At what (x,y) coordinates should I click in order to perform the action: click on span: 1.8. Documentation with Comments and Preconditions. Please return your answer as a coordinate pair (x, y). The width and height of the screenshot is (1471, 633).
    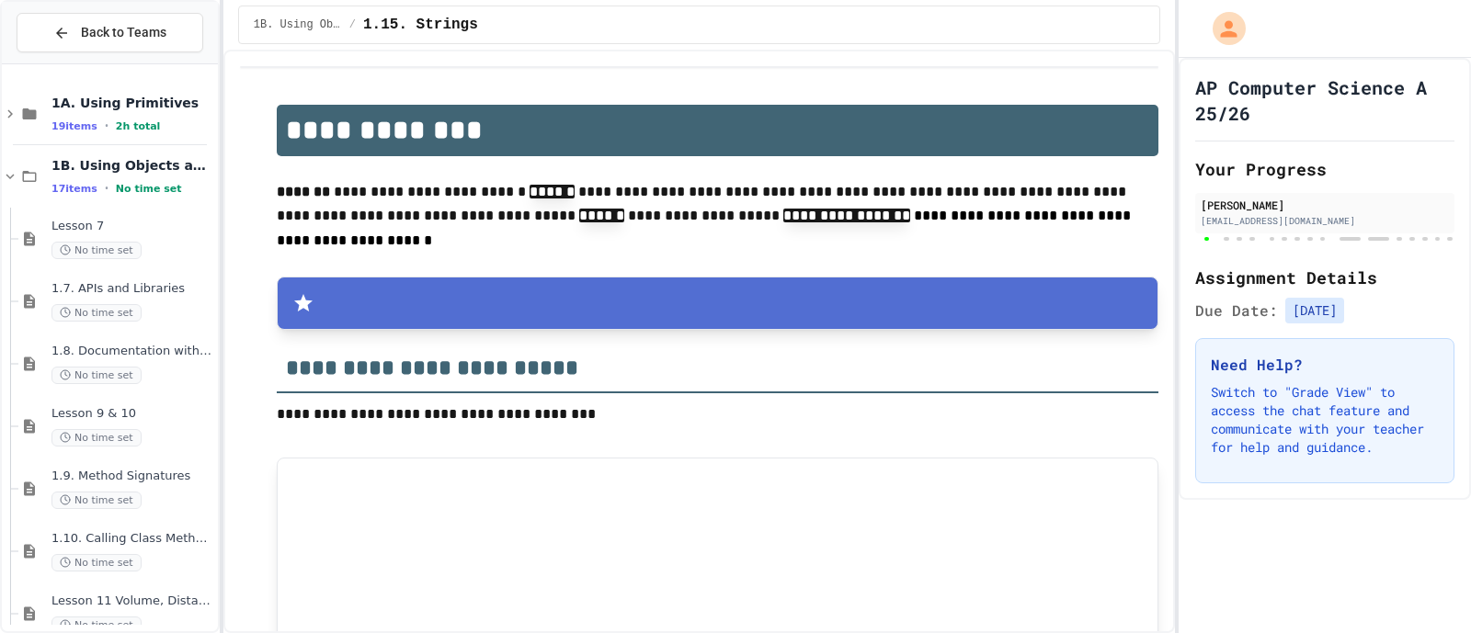
    Looking at the image, I should click on (132, 351).